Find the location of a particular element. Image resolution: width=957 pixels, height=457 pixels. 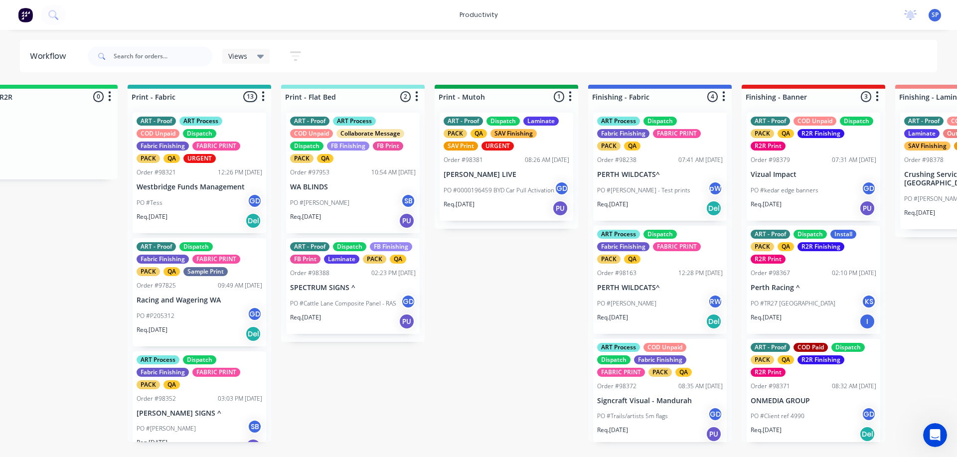

input: Search for orders... is located at coordinates (163, 56).